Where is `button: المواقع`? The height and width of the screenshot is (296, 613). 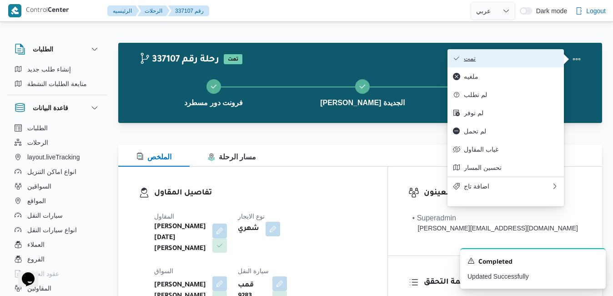 button: المواقع is located at coordinates (57, 201).